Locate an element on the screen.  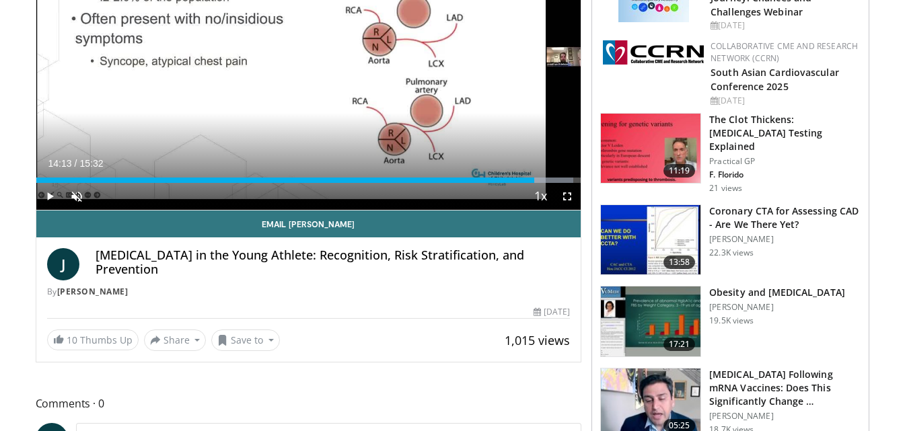
img: 34b2b9a4-89e5-4b8c-b553-8a638b61a706.150x105_q85_crop-smart_upscale.jpg is located at coordinates (650, 240).